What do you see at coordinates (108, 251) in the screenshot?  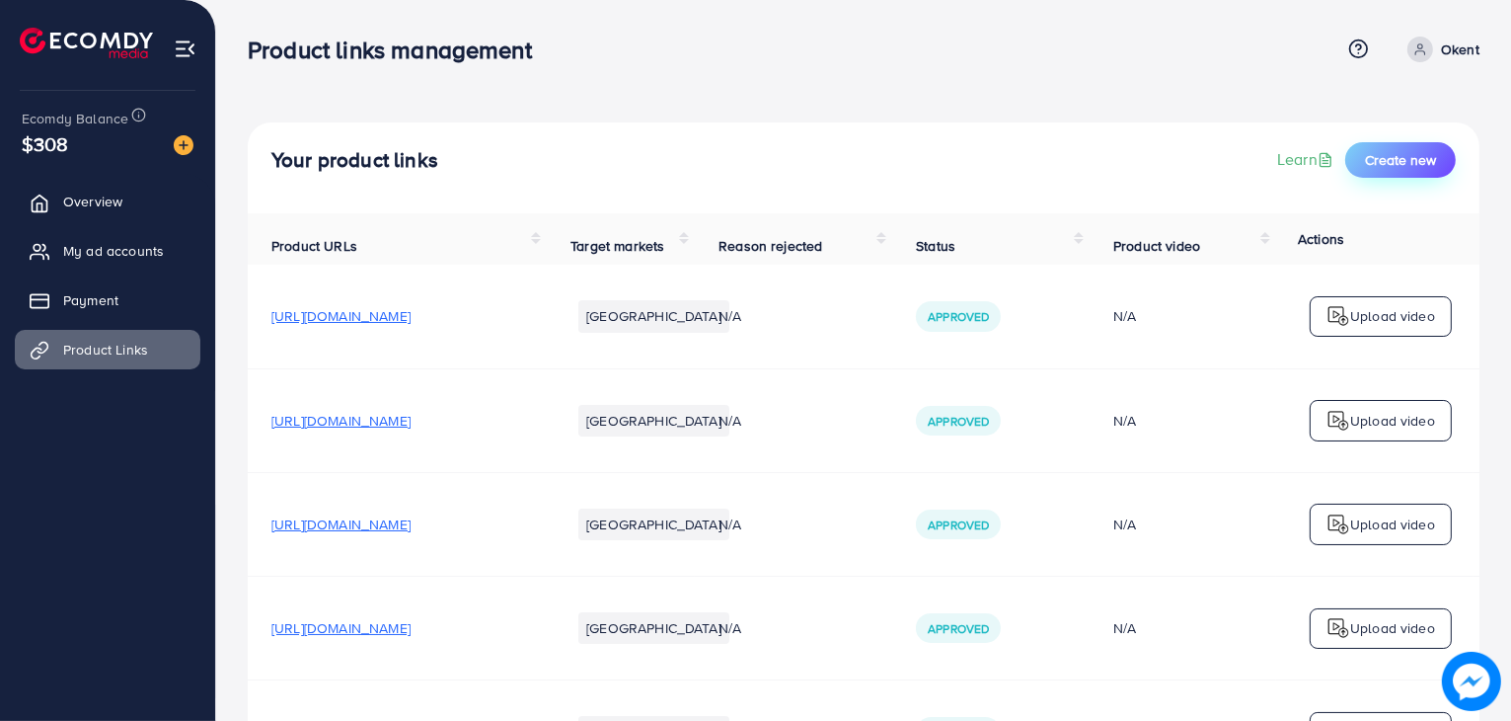 I see `a: My ad accounts` at bounding box center [108, 251].